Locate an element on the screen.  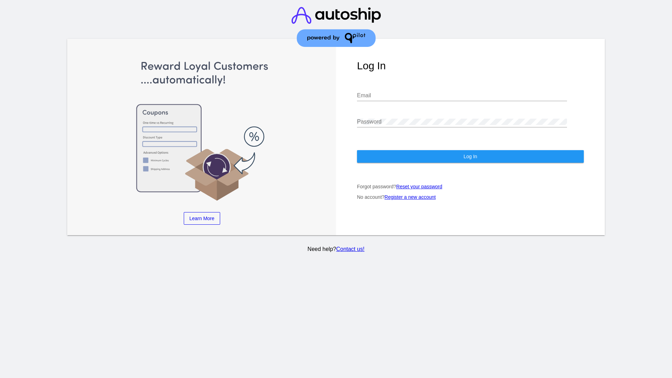
button: Log In is located at coordinates (471, 157).